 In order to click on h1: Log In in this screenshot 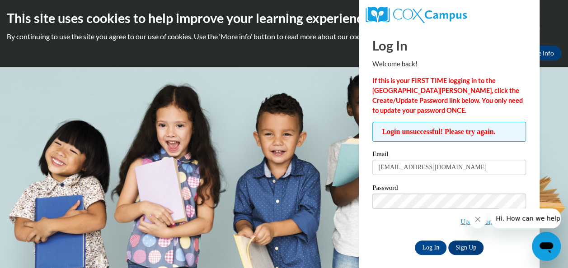, I will do `click(449, 45)`.